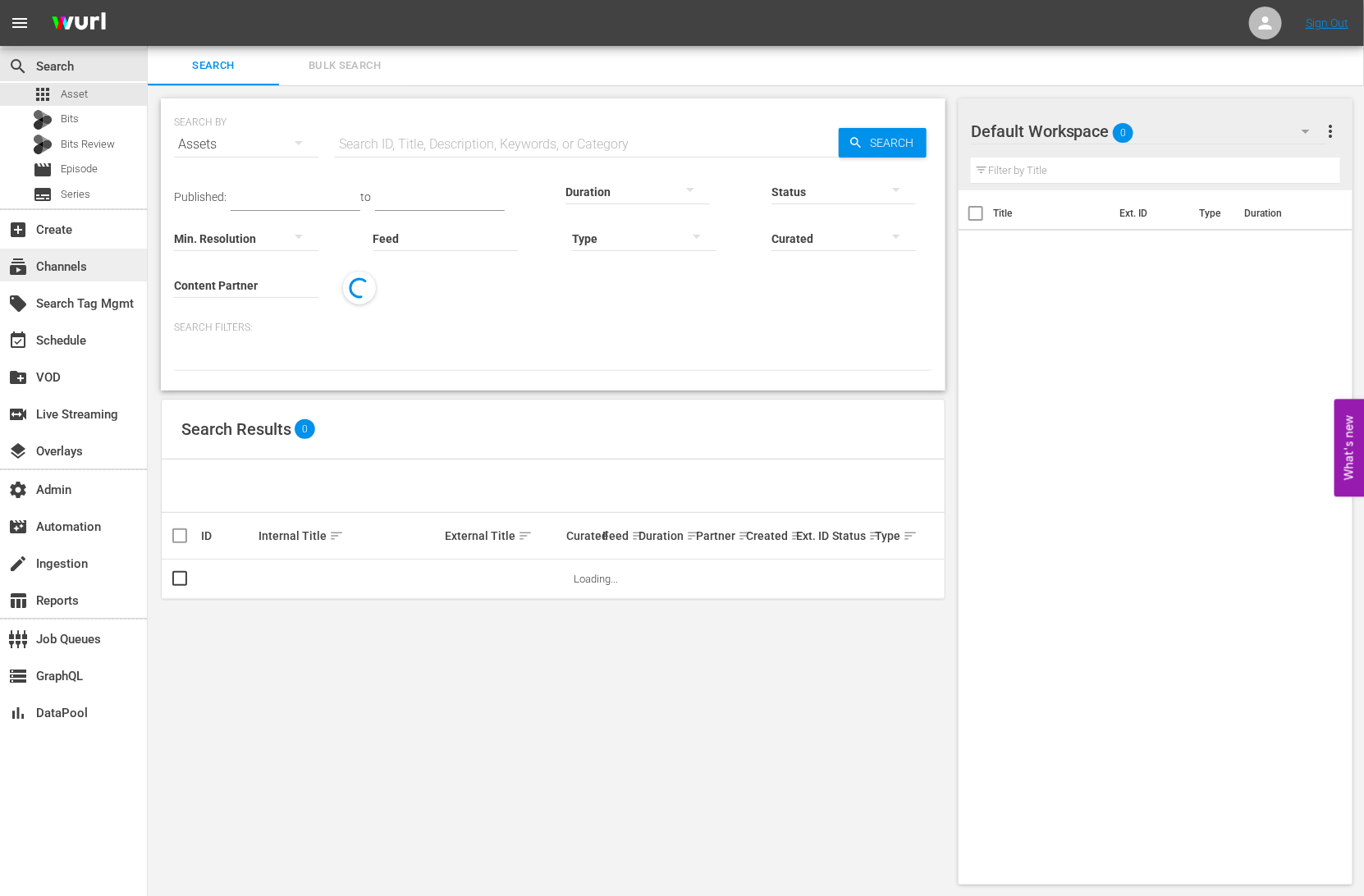 This screenshot has width=1364, height=896. I want to click on div: Duration, so click(665, 536).